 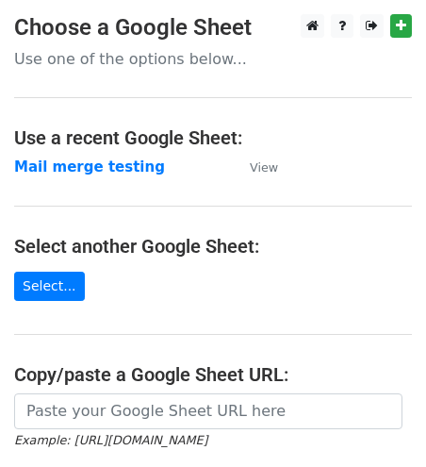 I want to click on a: View, so click(x=255, y=167).